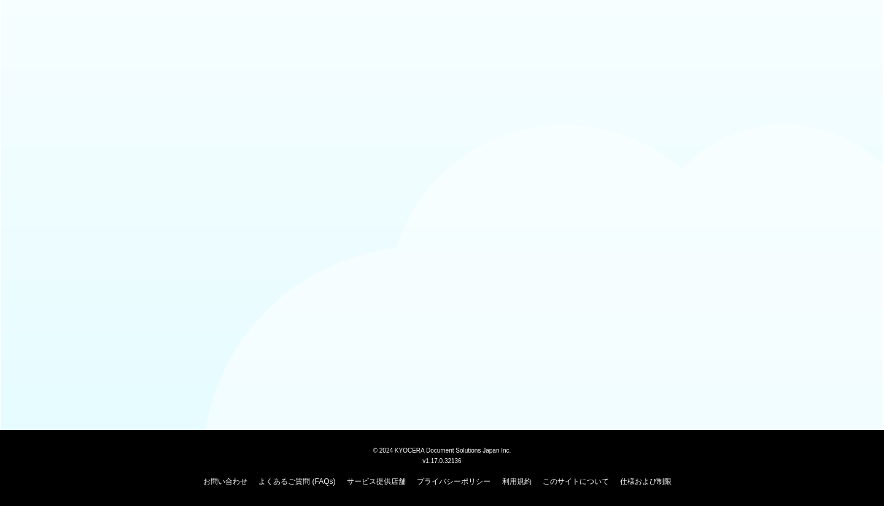 The image size is (884, 506). I want to click on a: よくあるご質問 (FAQs), so click(296, 482).